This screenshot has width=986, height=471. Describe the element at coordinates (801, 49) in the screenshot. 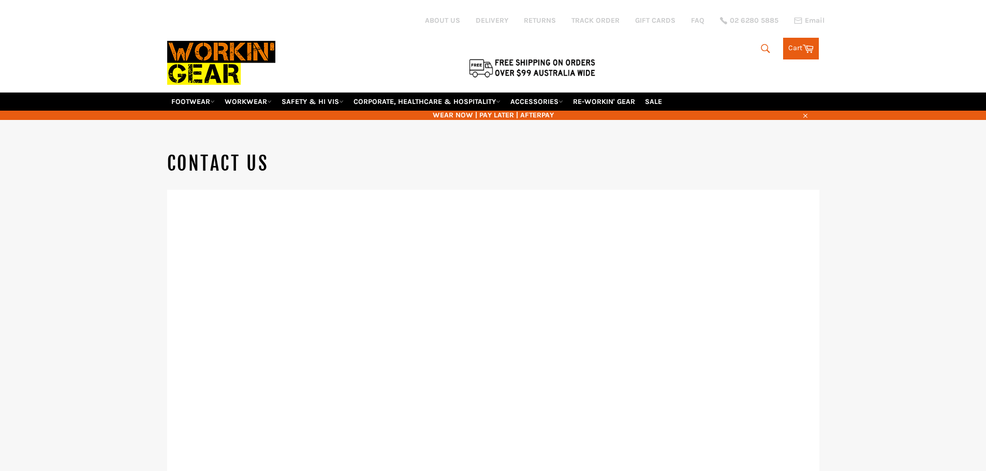

I see `a: Cart` at that location.